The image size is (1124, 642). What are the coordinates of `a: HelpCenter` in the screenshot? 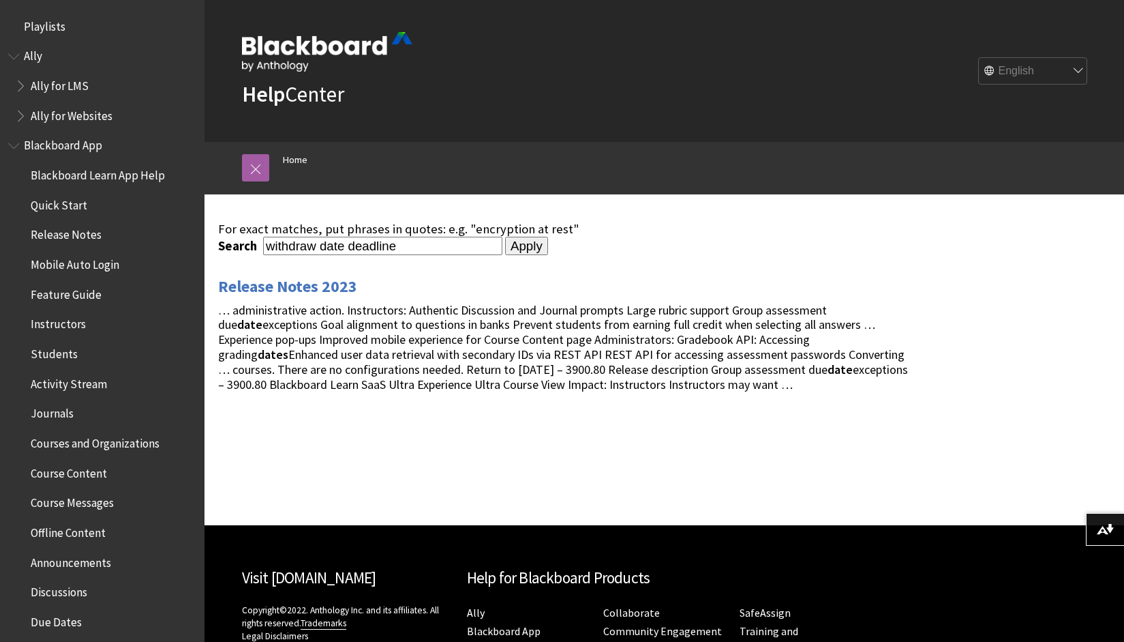 It's located at (293, 94).